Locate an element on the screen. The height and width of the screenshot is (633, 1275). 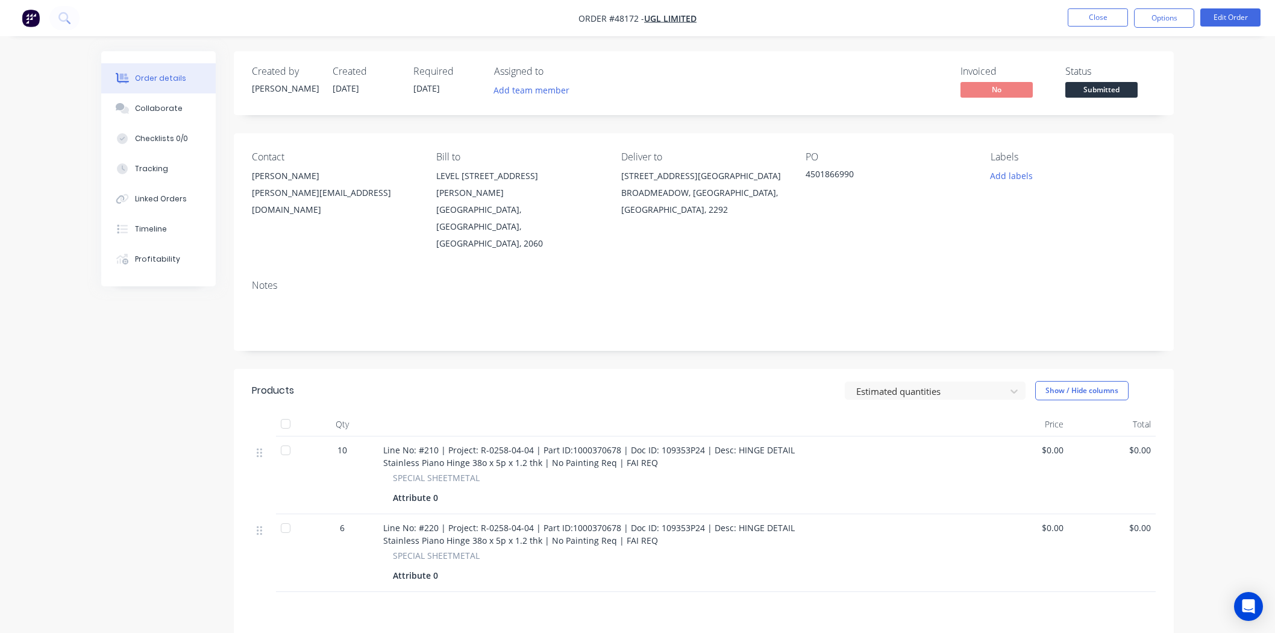
span: Order #48172 - is located at coordinates (611, 18).